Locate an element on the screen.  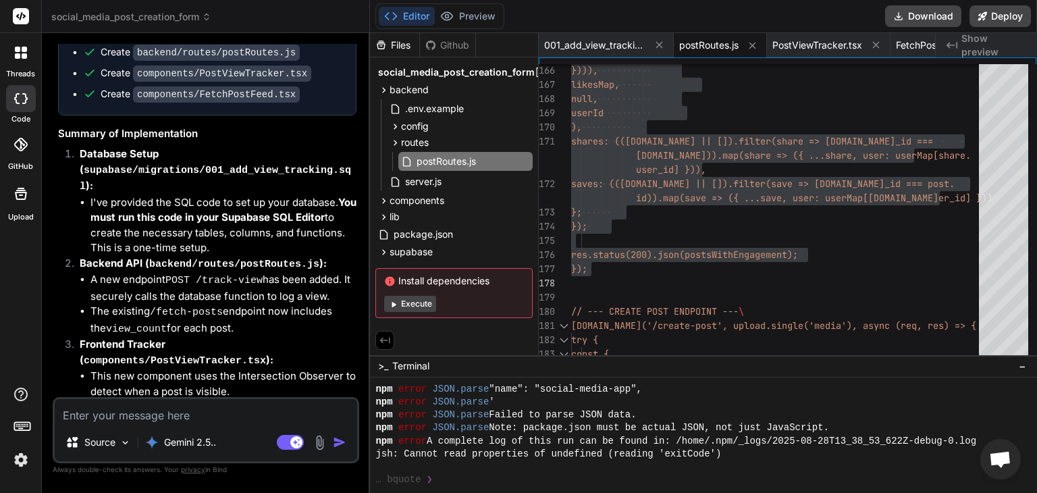
span: config is located at coordinates (415, 126).